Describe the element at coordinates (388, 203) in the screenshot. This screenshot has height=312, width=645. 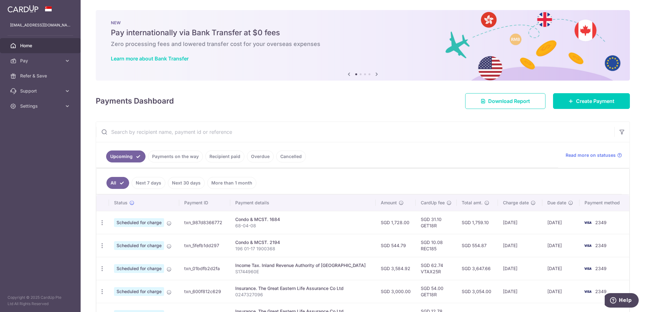
I see `span: Amount` at that location.